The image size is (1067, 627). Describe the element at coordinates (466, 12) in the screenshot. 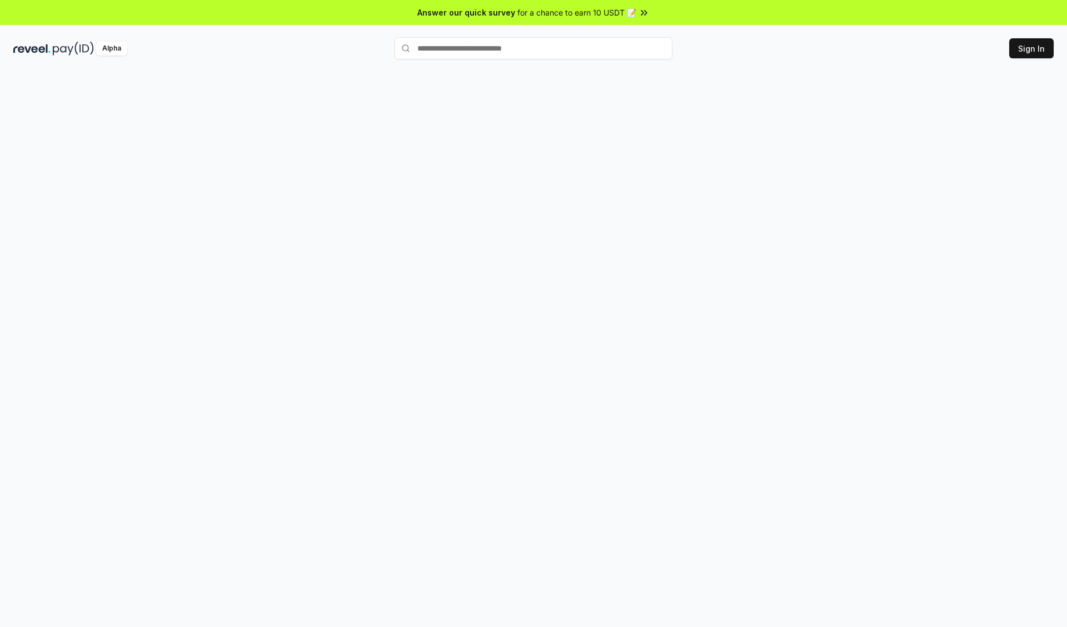

I see `span: Answer our quick survey` at that location.